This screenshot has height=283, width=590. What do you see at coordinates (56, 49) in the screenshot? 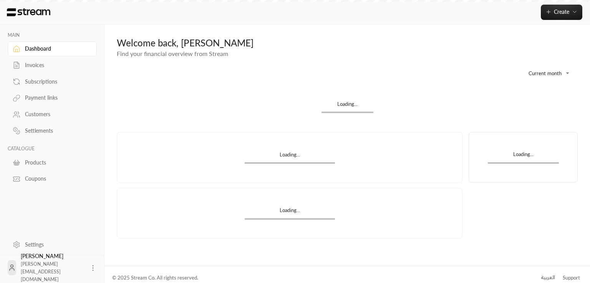
I see `div: Dashboard` at bounding box center [56, 49].